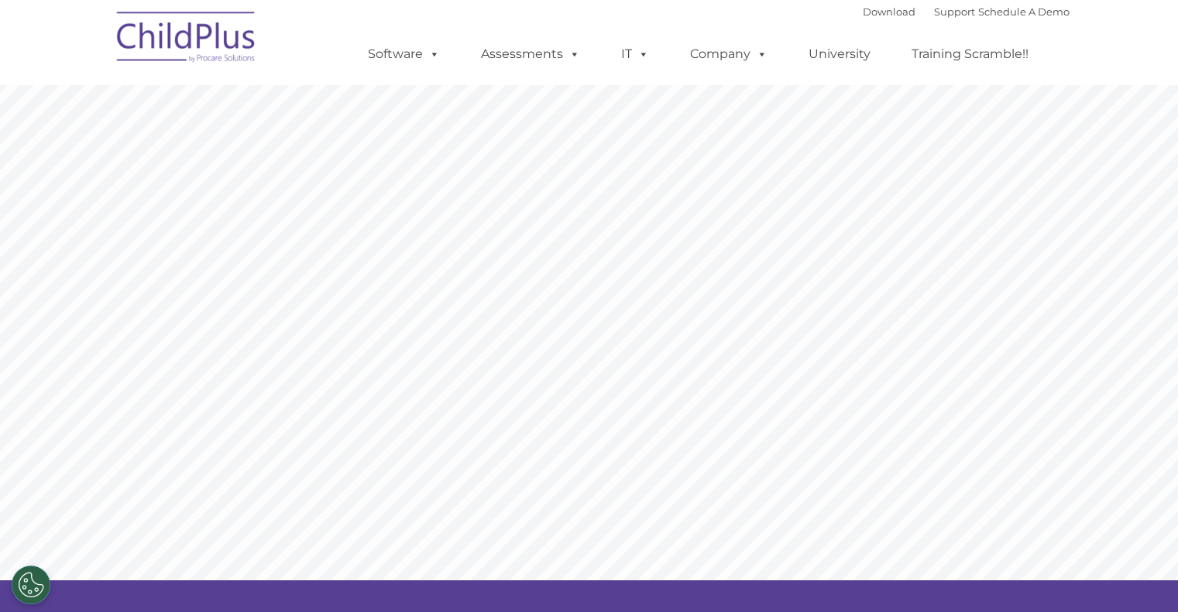 This screenshot has height=612, width=1178. What do you see at coordinates (969, 54) in the screenshot?
I see `a: Training Scramble!!` at bounding box center [969, 54].